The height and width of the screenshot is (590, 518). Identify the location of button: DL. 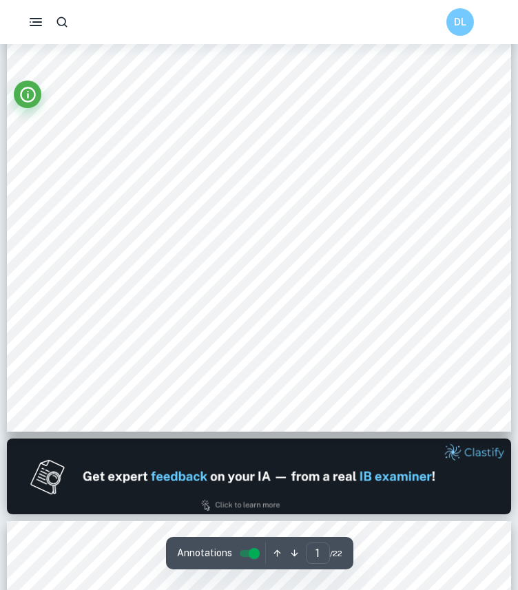
(460, 22).